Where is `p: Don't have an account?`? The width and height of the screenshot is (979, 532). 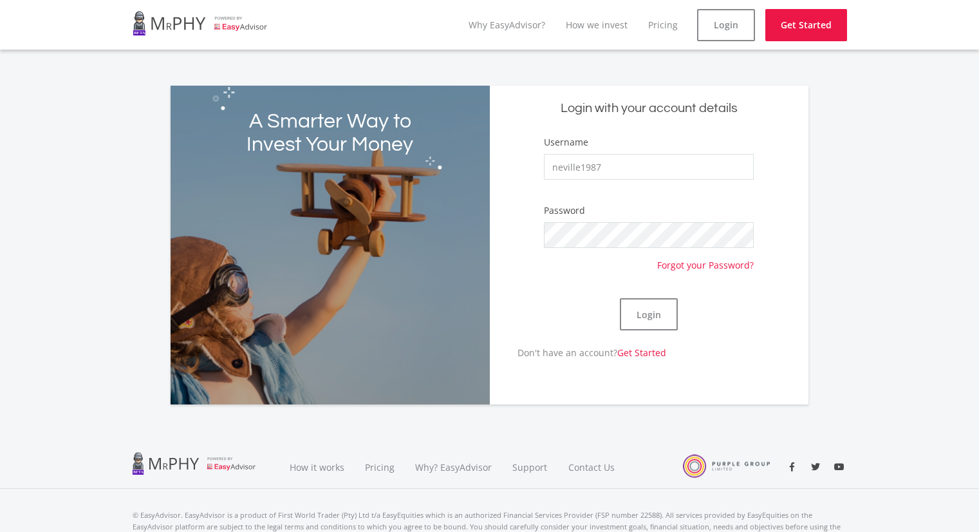
p: Don't have an account? is located at coordinates (578, 352).